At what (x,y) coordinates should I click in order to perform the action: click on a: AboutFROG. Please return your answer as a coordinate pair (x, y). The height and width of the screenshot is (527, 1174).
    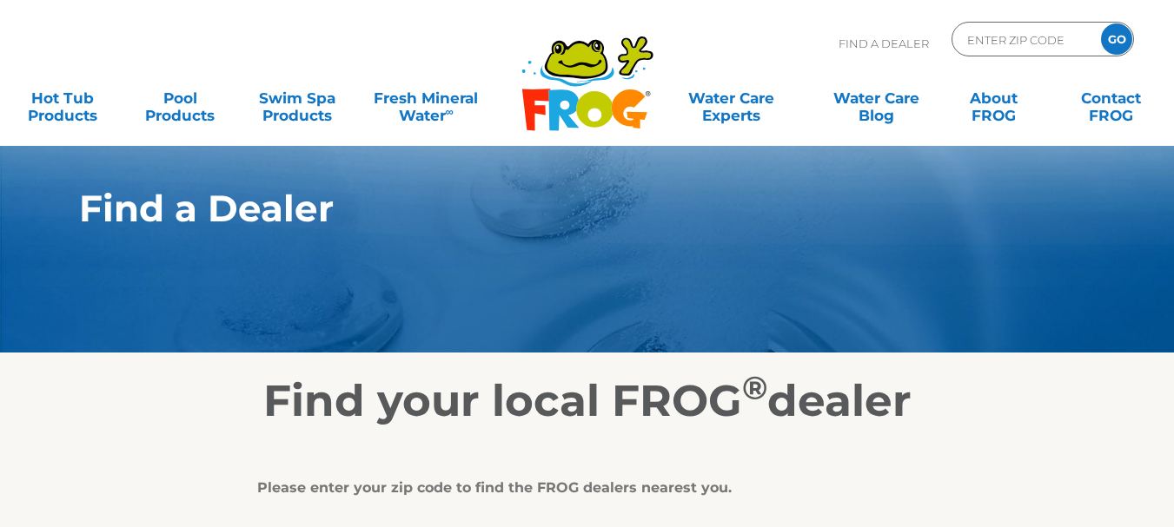
    Looking at the image, I should click on (993, 98).